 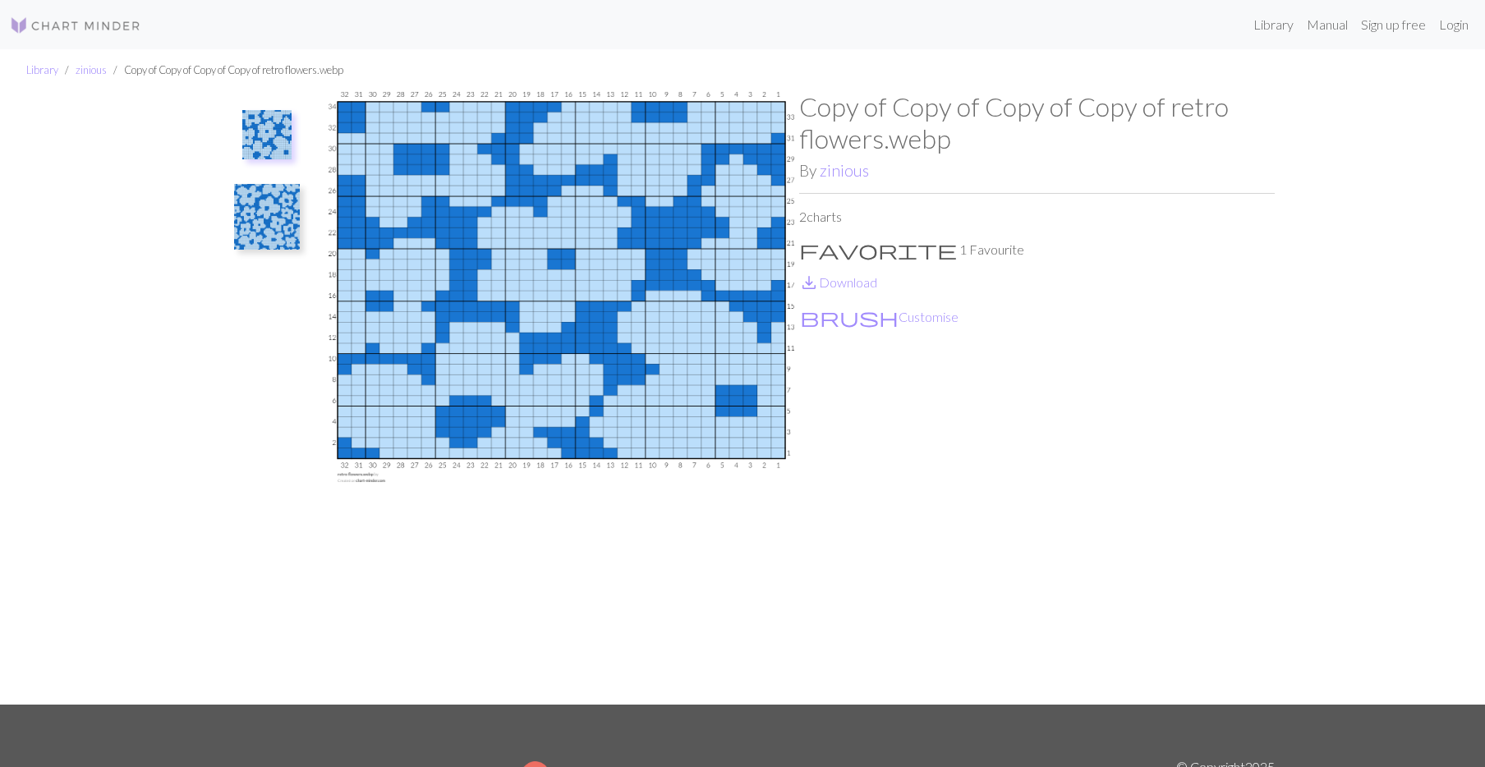 I want to click on span: brush, so click(x=849, y=317).